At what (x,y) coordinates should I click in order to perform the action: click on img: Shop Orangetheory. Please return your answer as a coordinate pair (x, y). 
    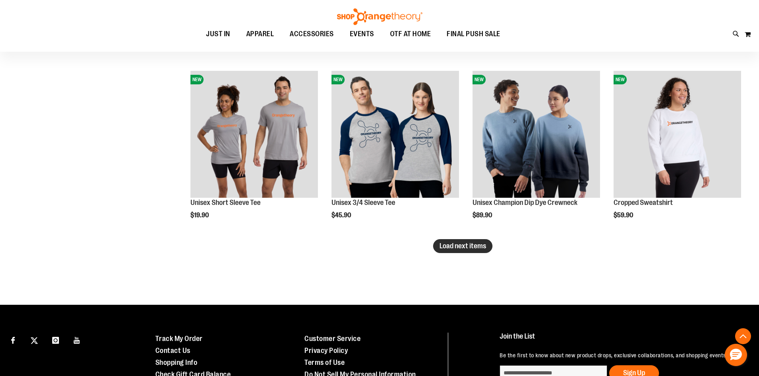
    Looking at the image, I should click on (379, 17).